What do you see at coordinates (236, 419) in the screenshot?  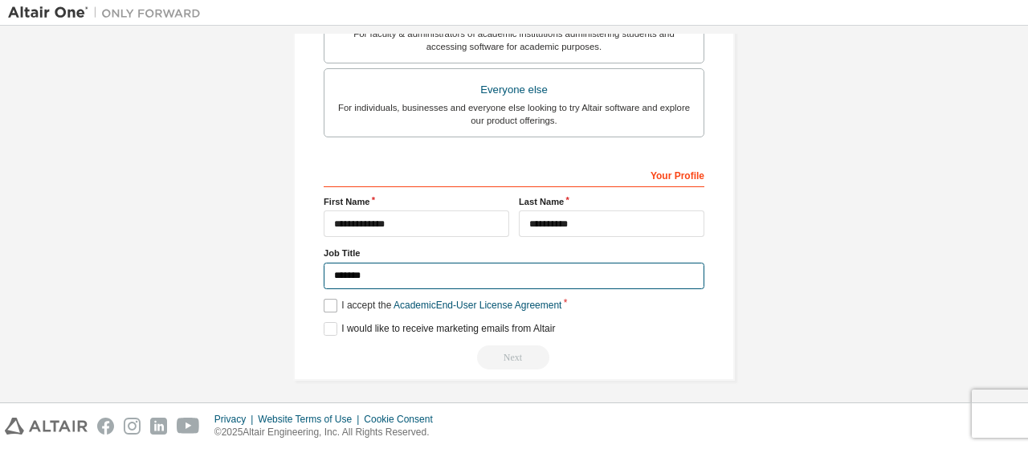 I see `div: Privacy` at bounding box center [236, 419].